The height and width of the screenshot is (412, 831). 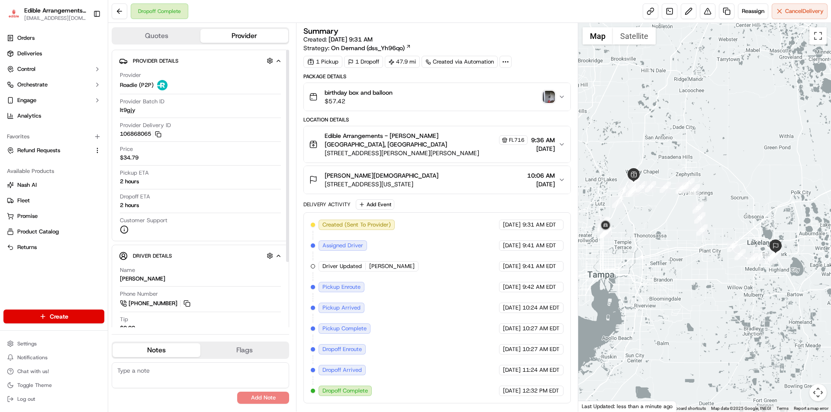 What do you see at coordinates (753, 11) in the screenshot?
I see `span: Reassign` at bounding box center [753, 11].